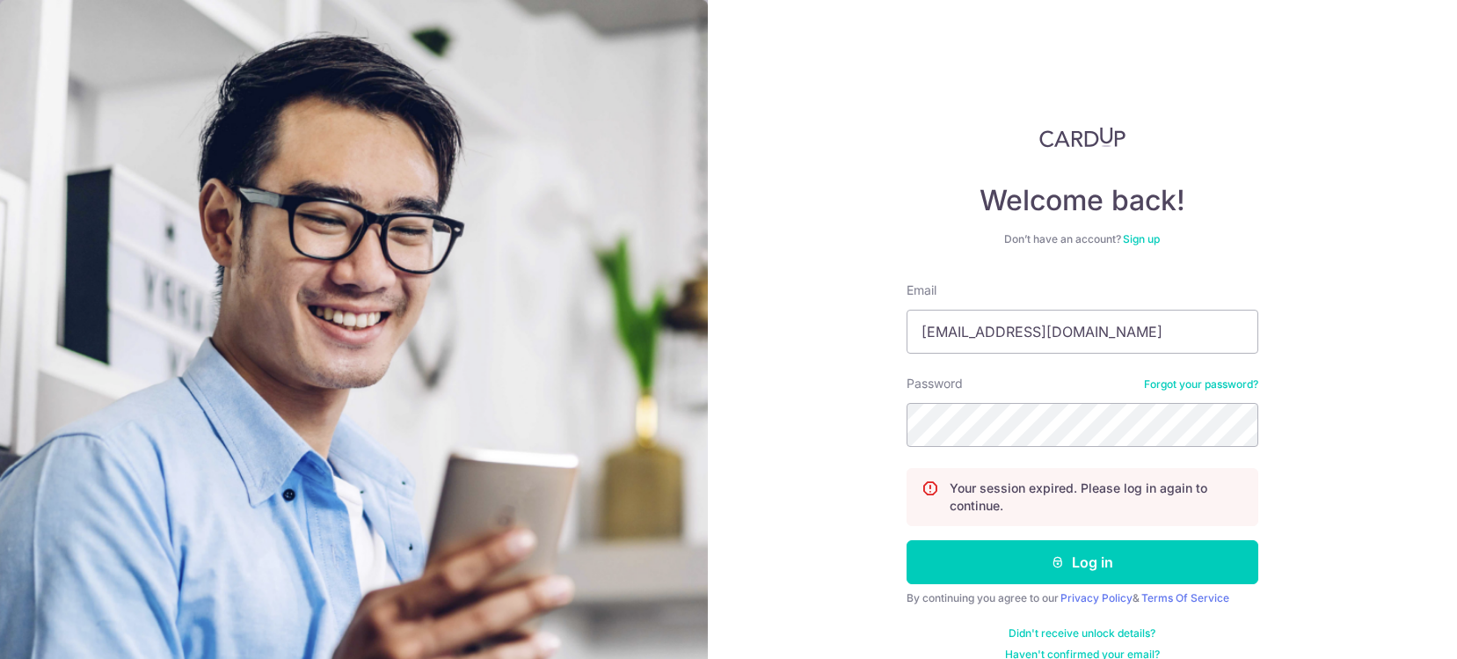  Describe the element at coordinates (1142, 238) in the screenshot. I see `a: Sign up` at that location.